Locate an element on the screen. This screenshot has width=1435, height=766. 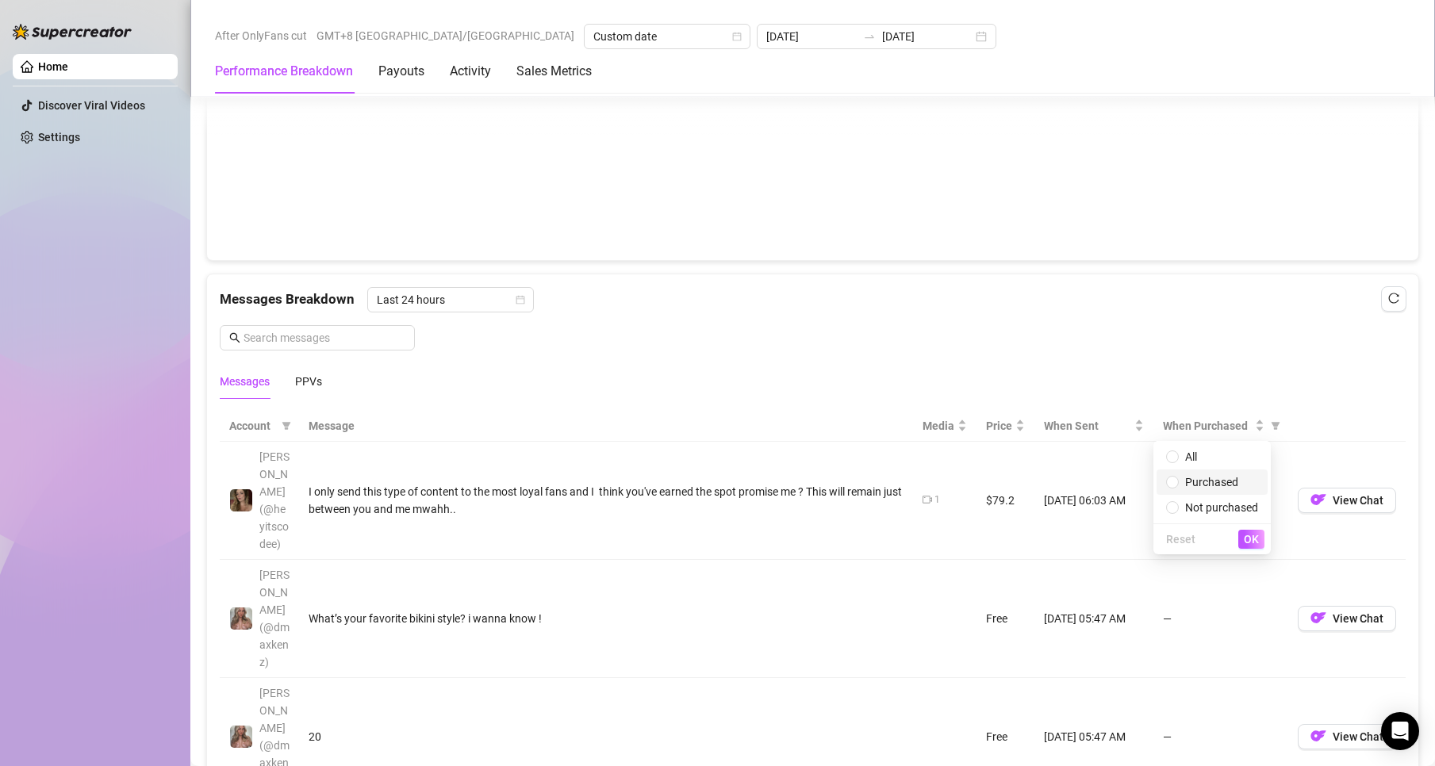
span: Purchased is located at coordinates (1211, 482).